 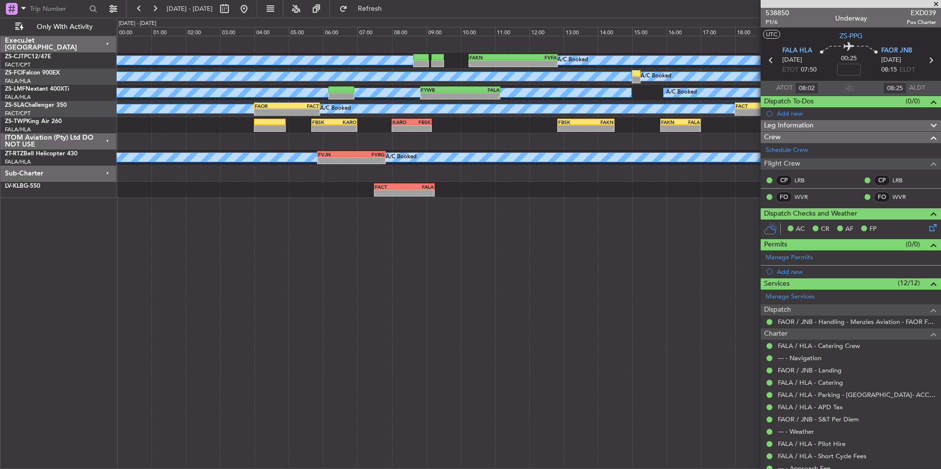 What do you see at coordinates (917, 88) in the screenshot?
I see `span: ALDT` at bounding box center [917, 88].